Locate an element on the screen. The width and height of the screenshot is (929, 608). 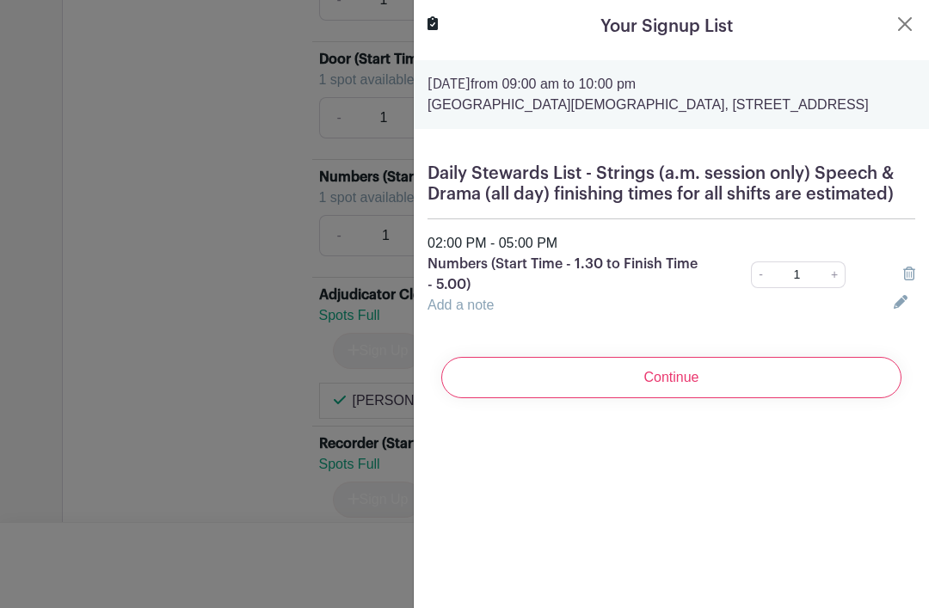
h5: Daily Stewards List - Strings (a.m. session only) Speech & Drama (all day) finishing times for al... is located at coordinates (671, 184).